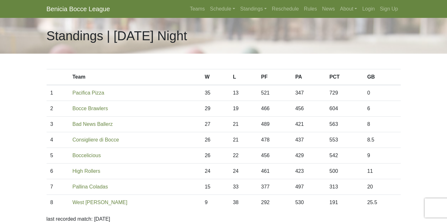 The width and height of the screenshot is (447, 222). What do you see at coordinates (215, 108) in the screenshot?
I see `td: 29` at bounding box center [215, 108].